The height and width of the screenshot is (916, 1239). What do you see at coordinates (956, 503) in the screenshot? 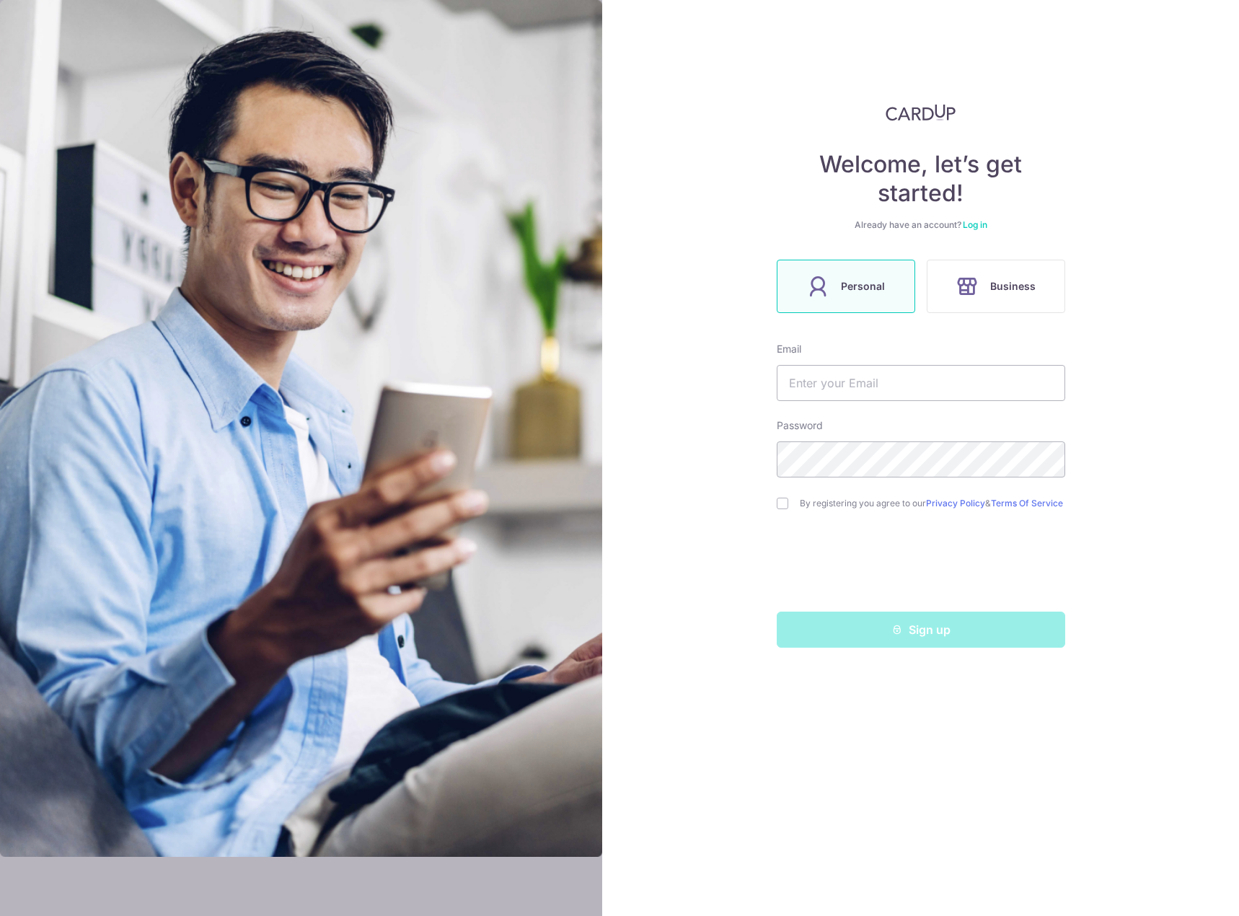
I see `a: Privacy Policy` at bounding box center [956, 503].